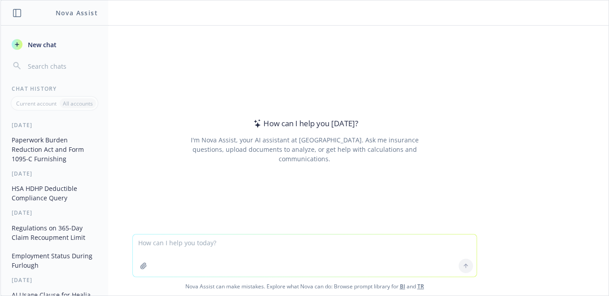 The height and width of the screenshot is (296, 609). Describe the element at coordinates (77, 13) in the screenshot. I see `h1: Nova Assist` at that location.